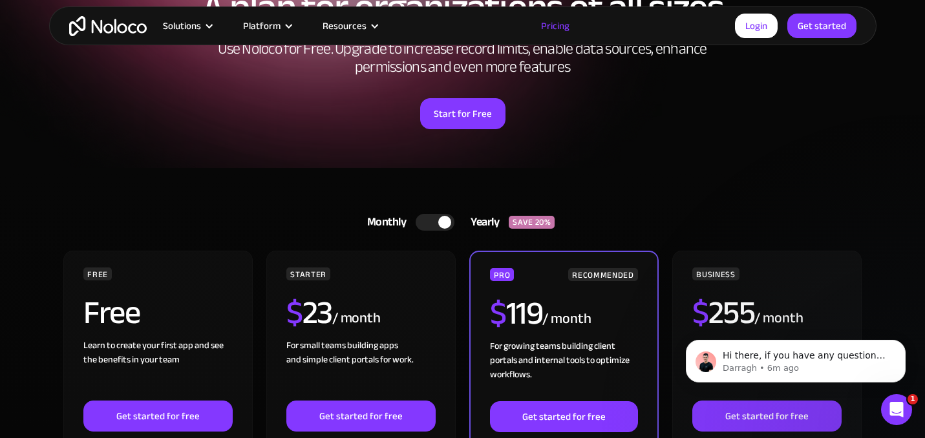  I want to click on a: Pricing, so click(555, 26).